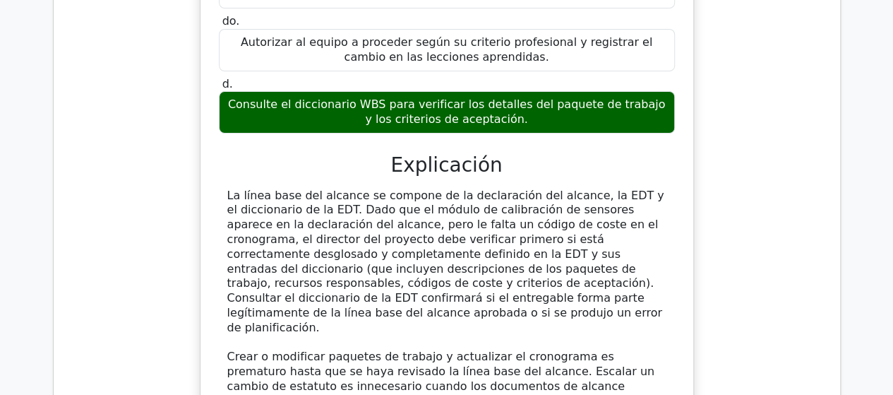 This screenshot has height=395, width=893. Describe the element at coordinates (446, 112) in the screenshot. I see `font: Consulte el diccionario WBS para verificar los detalles del paquete de trabajo y los criterios de...` at that location.